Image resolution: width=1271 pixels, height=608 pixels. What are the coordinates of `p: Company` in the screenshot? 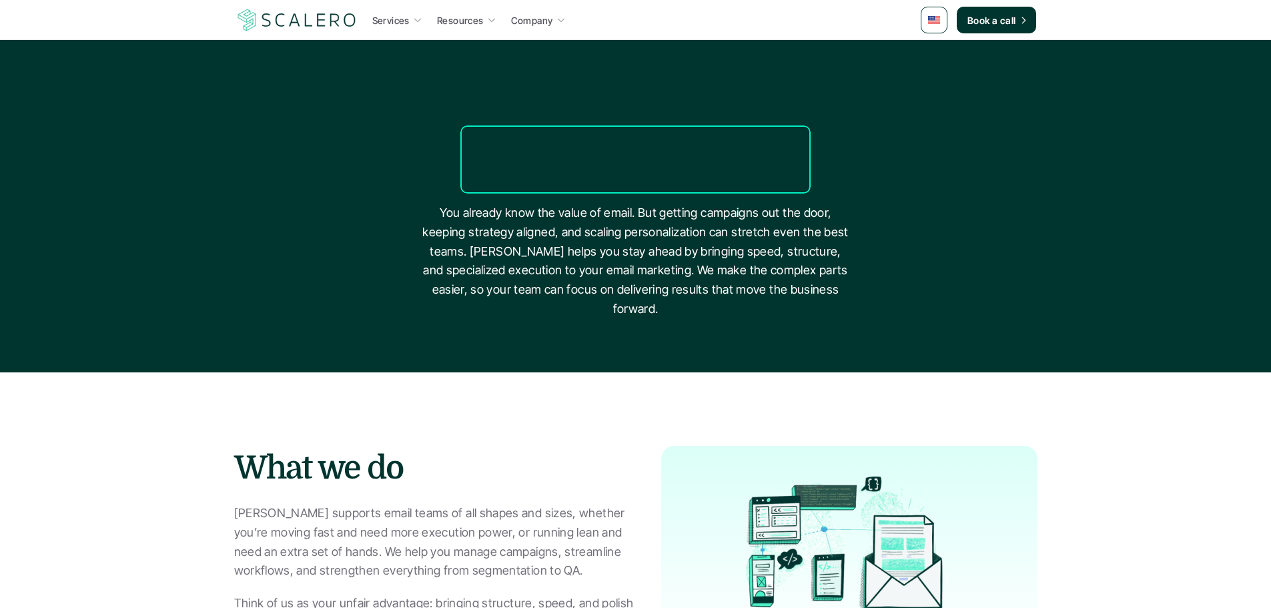 It's located at (532, 20).